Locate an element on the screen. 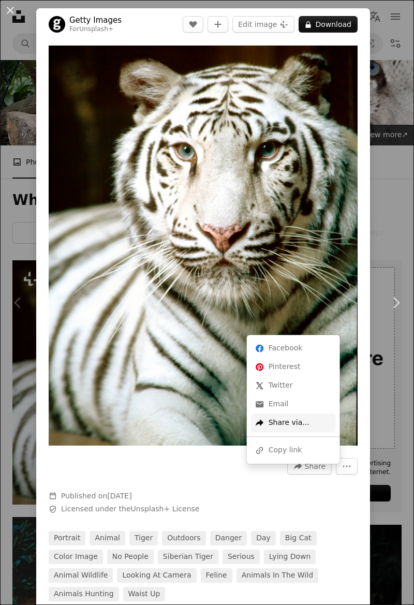 The image size is (414, 605). div: Copy link is located at coordinates (293, 450).